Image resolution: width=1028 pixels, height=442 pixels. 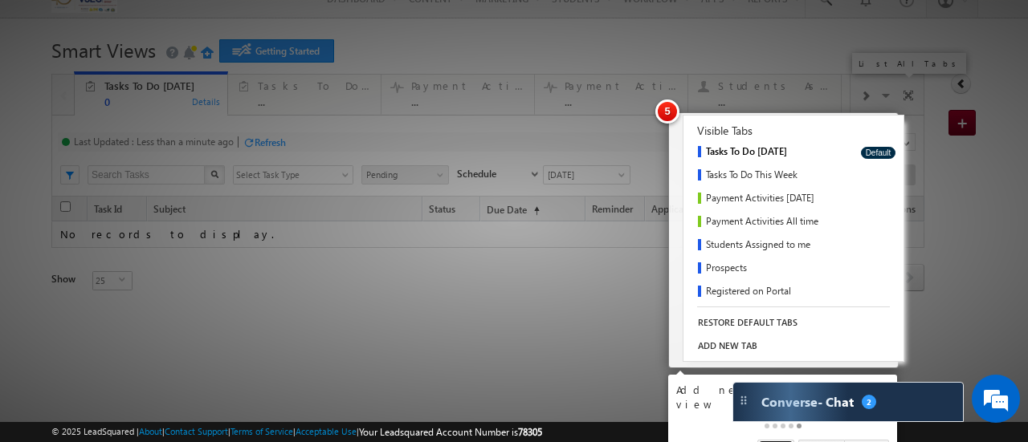 What do you see at coordinates (667, 112) in the screenshot?
I see `span: 5` at bounding box center [667, 112].